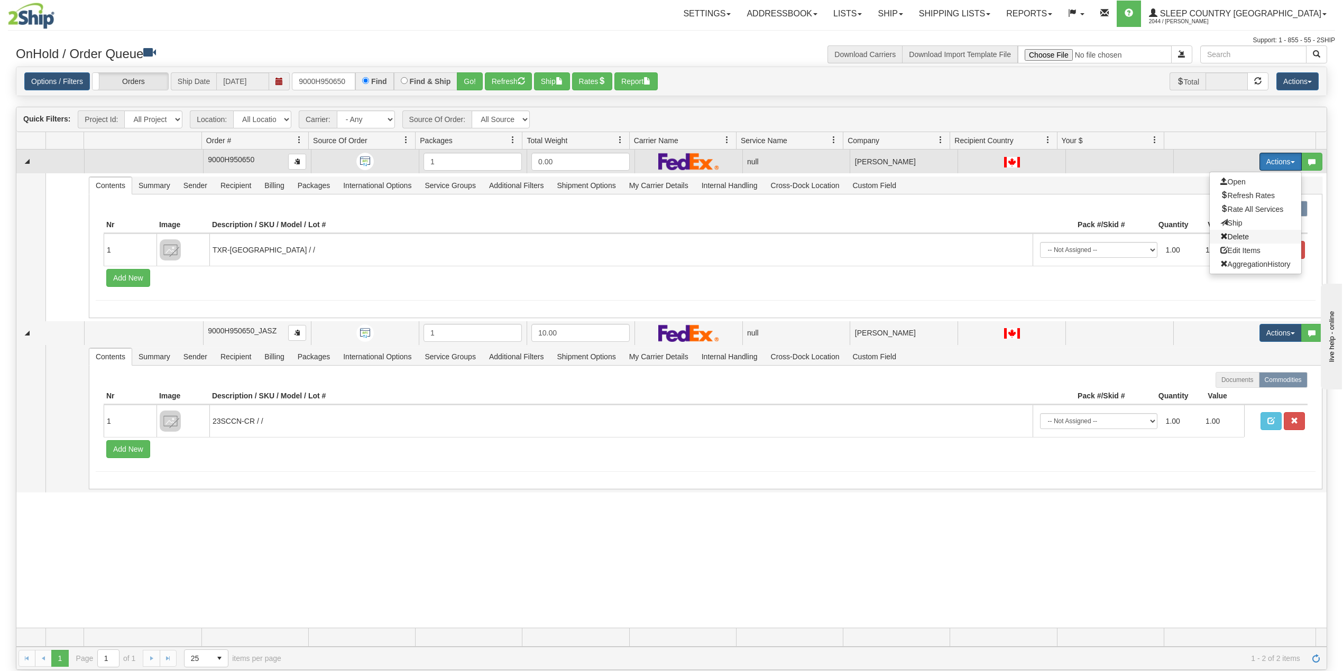  I want to click on a: Packages filter column settings, so click(513, 140).